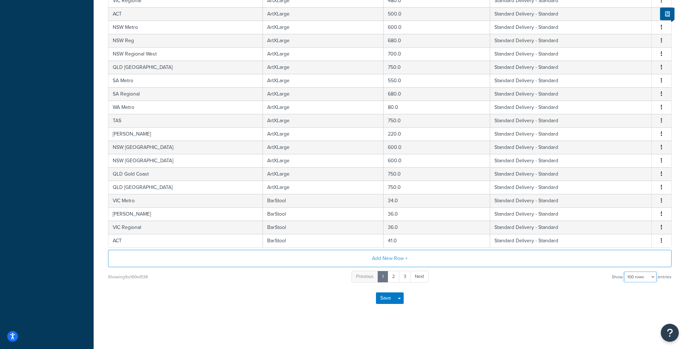  I want to click on td: VIC Metro, so click(185, 200).